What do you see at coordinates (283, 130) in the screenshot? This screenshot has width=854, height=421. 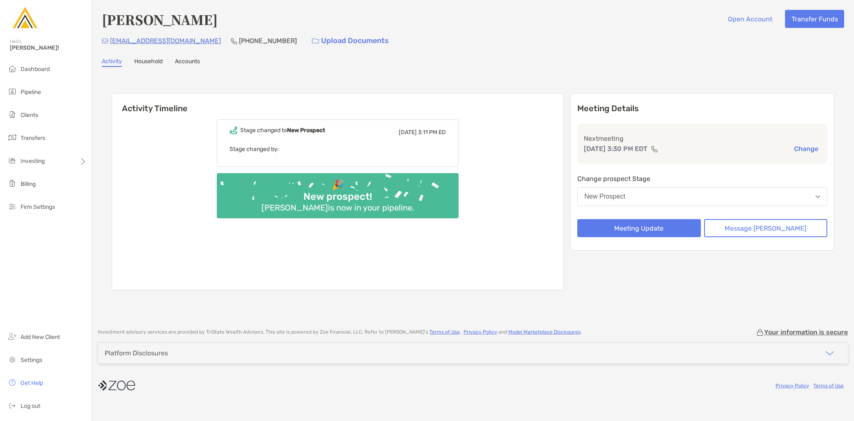 I see `div: Stage changed to` at bounding box center [283, 130].